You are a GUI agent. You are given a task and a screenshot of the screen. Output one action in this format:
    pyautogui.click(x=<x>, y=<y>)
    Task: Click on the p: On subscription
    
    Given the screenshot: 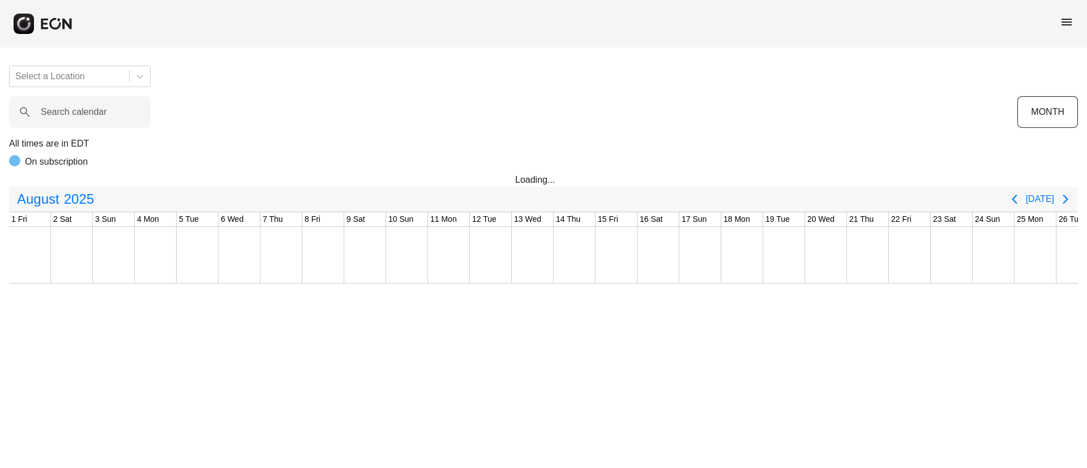 What is the action you would take?
    pyautogui.click(x=56, y=162)
    